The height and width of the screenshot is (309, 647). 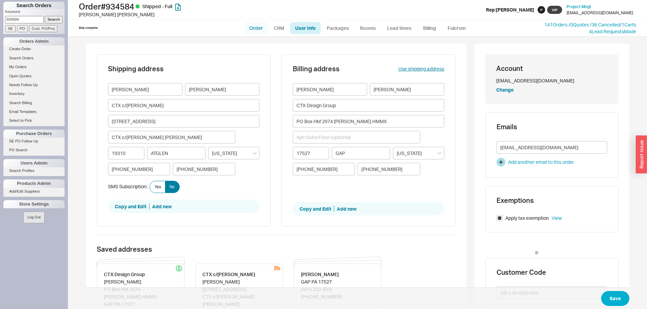 What do you see at coordinates (35, 13) in the screenshot?
I see `p: Keyword:` at bounding box center [35, 13].